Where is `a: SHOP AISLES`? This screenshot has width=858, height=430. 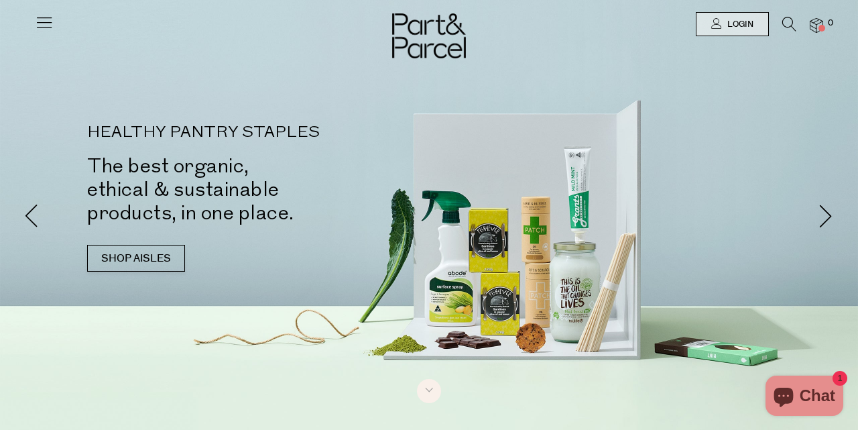 a: SHOP AISLES is located at coordinates (136, 258).